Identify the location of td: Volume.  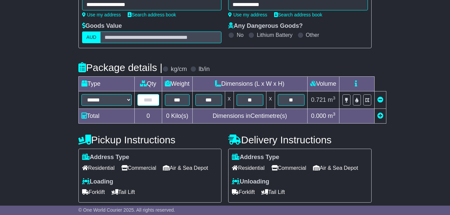
(323, 84).